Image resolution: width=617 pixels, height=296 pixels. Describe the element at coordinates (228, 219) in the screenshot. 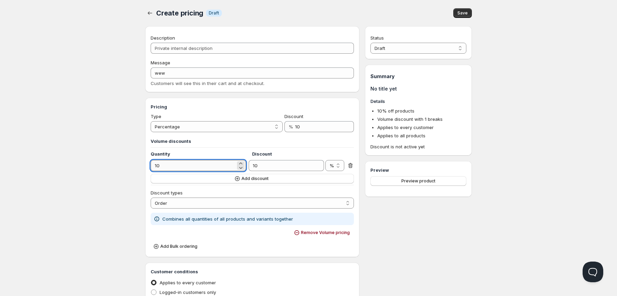

I see `p: Combines all quantities of all products and variants together` at that location.